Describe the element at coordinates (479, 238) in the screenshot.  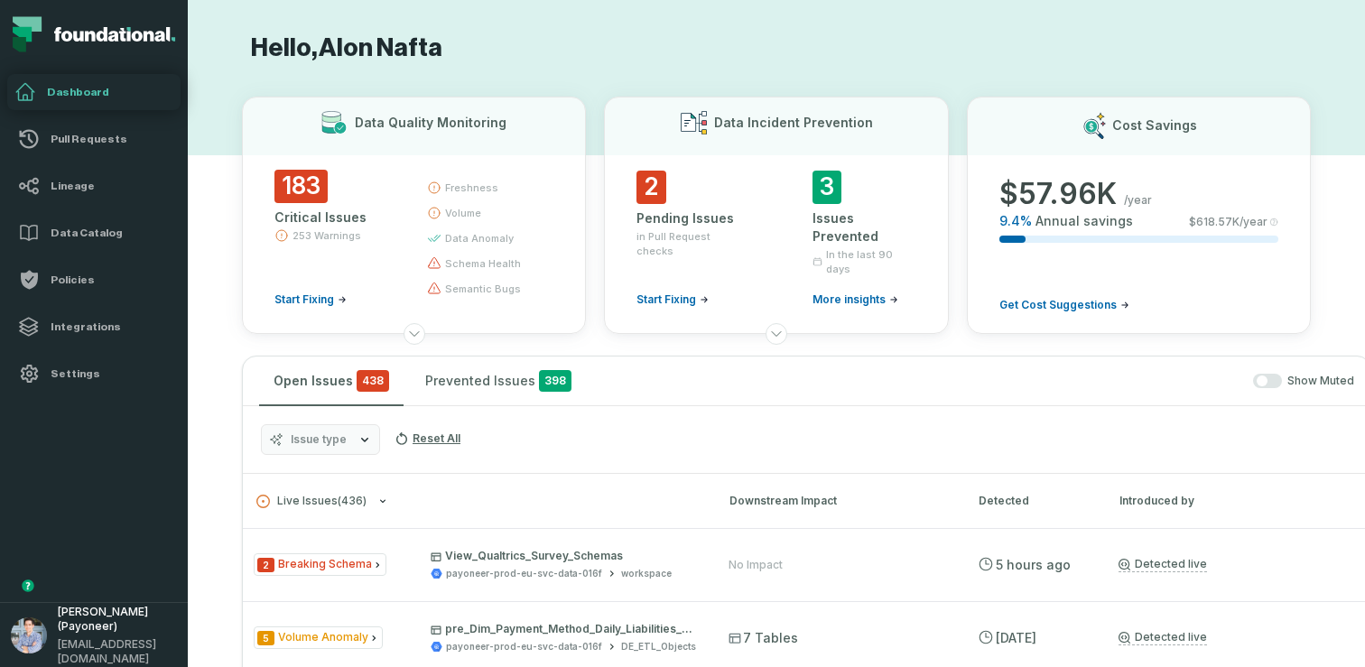
I see `span: data anomaly` at that location.